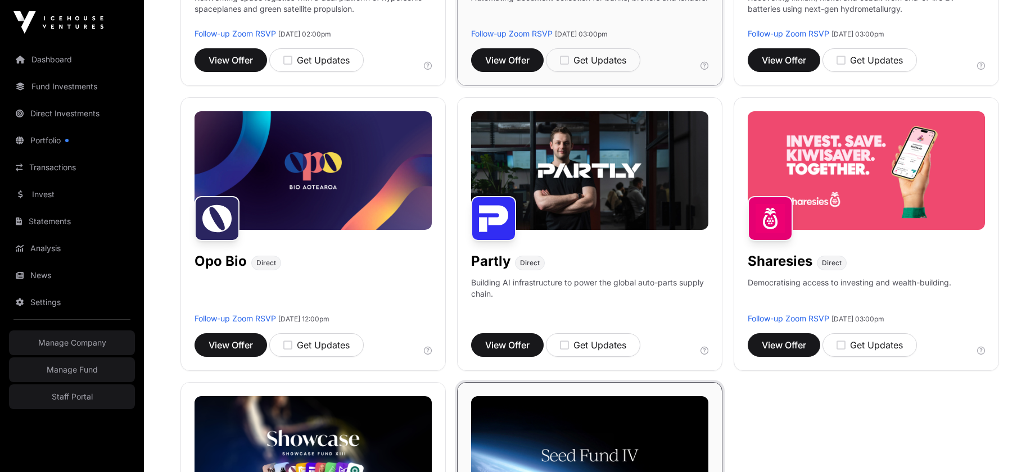 The image size is (1035, 472). What do you see at coordinates (72, 249) in the screenshot?
I see `a: Analysis` at bounding box center [72, 249].